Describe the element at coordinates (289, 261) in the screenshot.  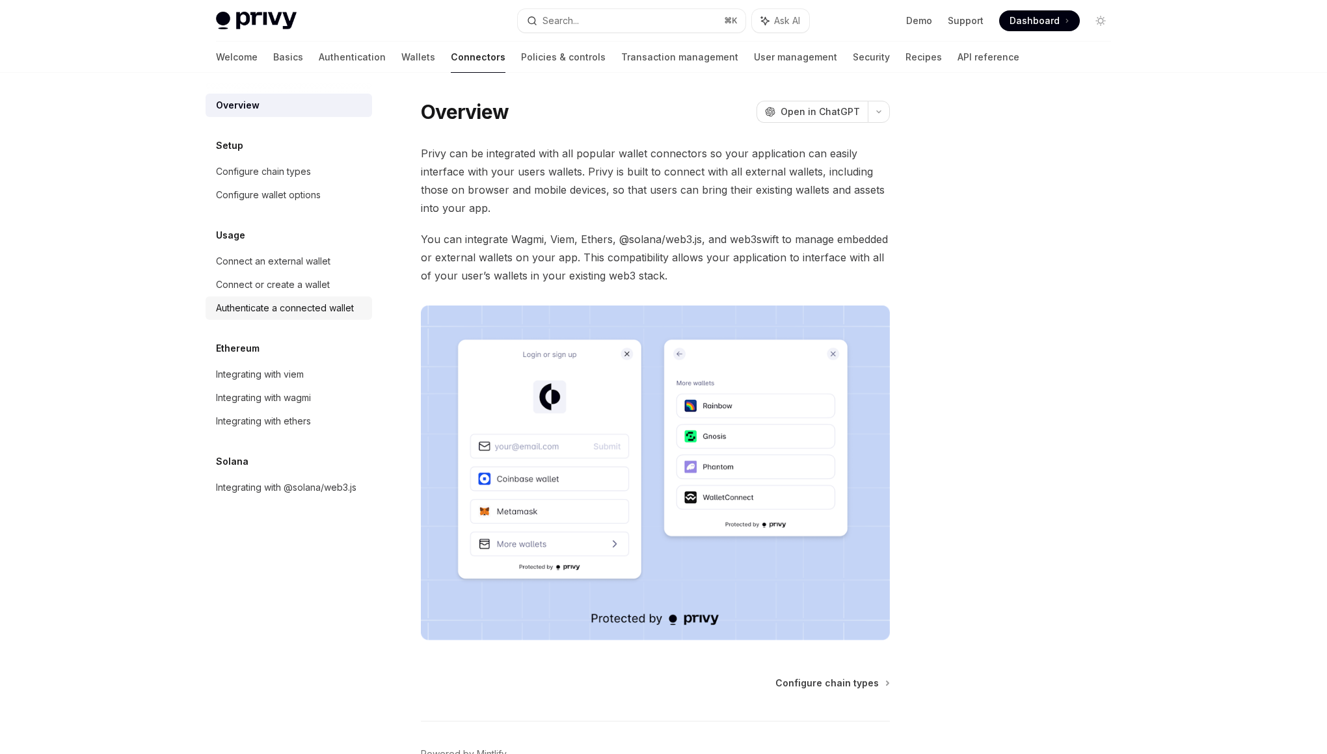
I see `a: Connect an external wallet` at that location.